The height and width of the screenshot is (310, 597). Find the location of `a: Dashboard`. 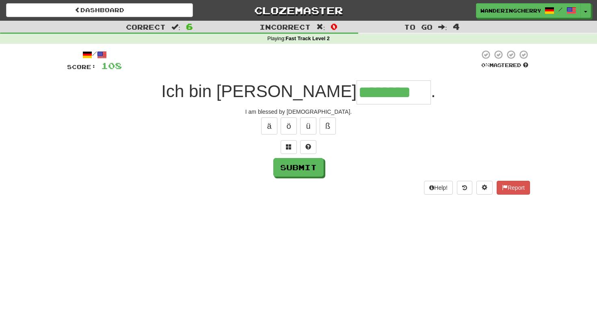

a: Dashboard is located at coordinates (99, 10).